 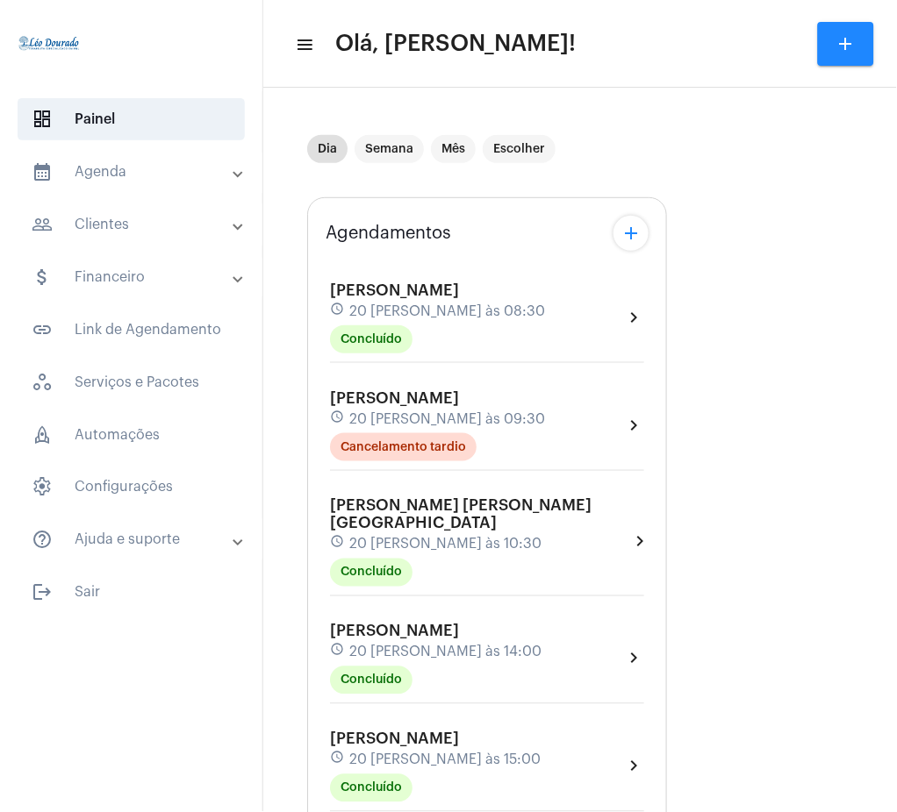 I want to click on span: Link de Agendamento, so click(x=131, y=330).